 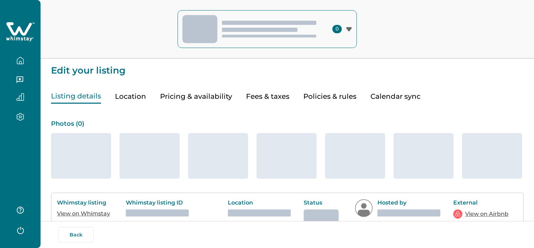 I want to click on button: Fees & taxes, so click(x=268, y=96).